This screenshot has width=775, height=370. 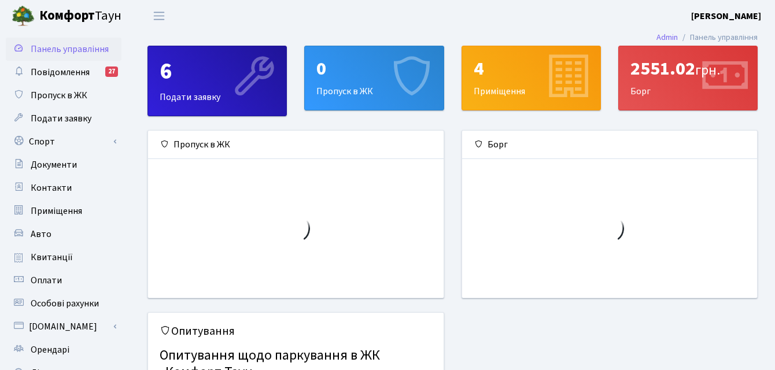 What do you see at coordinates (531, 78) in the screenshot?
I see `div: Приміщення` at bounding box center [531, 78].